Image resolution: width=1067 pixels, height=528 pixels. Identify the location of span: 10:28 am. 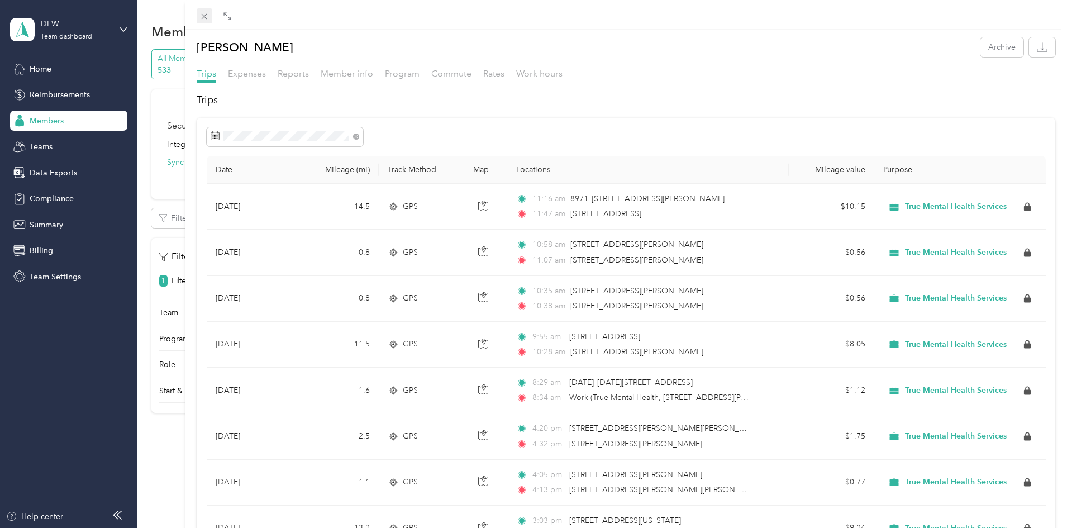
(549, 352).